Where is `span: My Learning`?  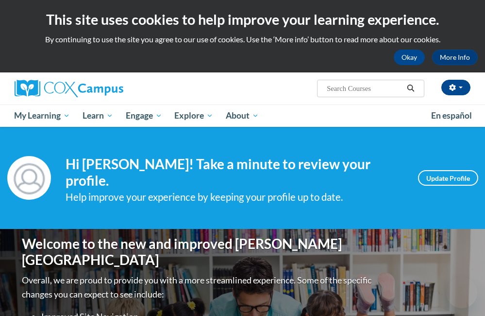 span: My Learning is located at coordinates (42, 116).